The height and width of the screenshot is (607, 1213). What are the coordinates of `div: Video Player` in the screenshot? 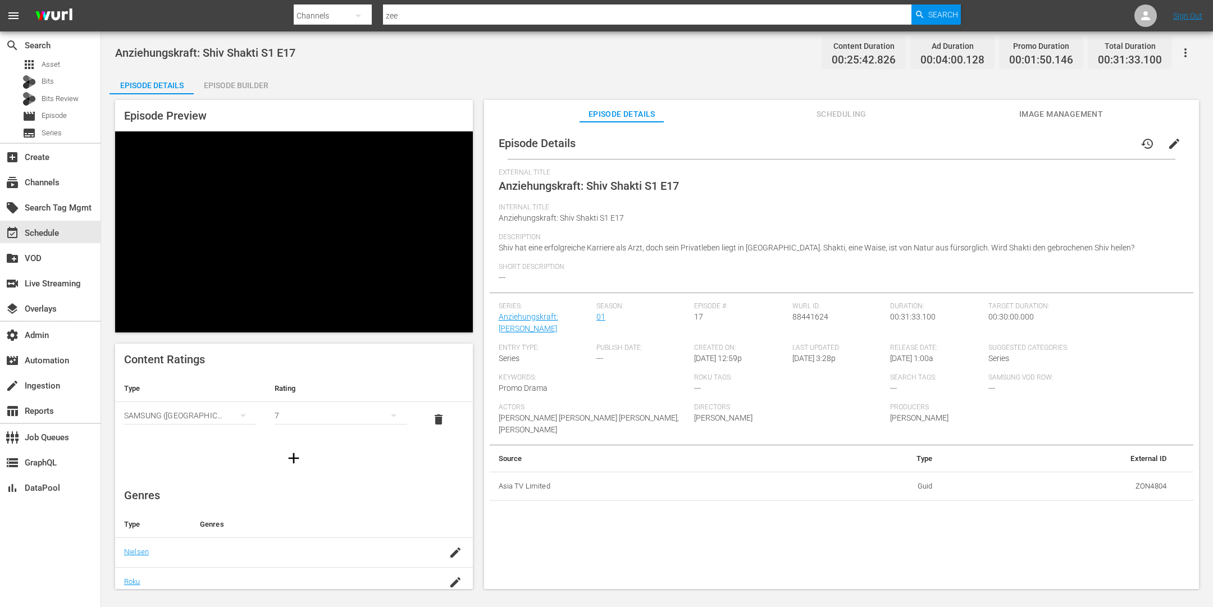 It's located at (294, 232).